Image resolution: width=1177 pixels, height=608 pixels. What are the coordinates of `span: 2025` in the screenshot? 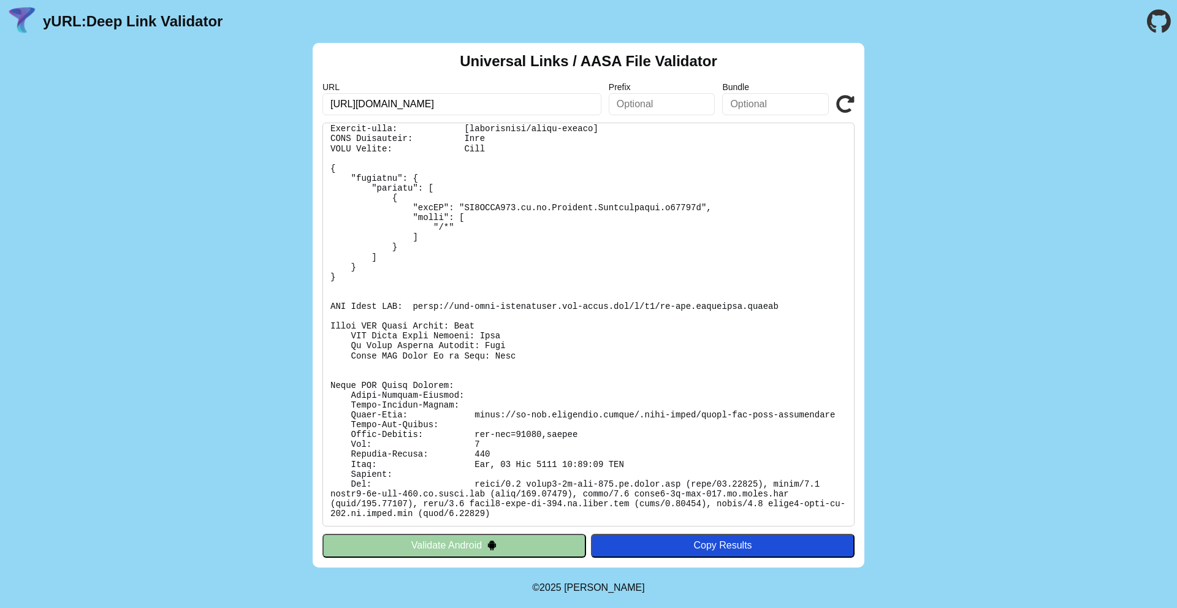 It's located at (551, 588).